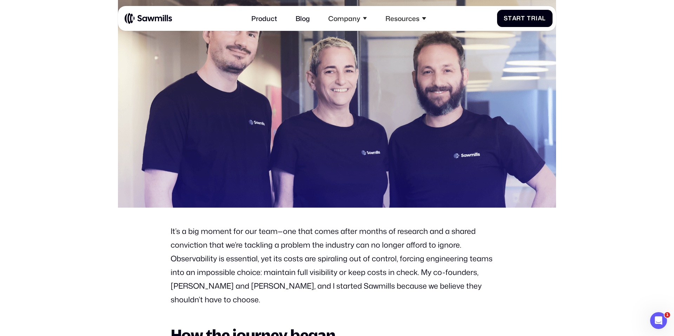  I want to click on span: l, so click(544, 18).